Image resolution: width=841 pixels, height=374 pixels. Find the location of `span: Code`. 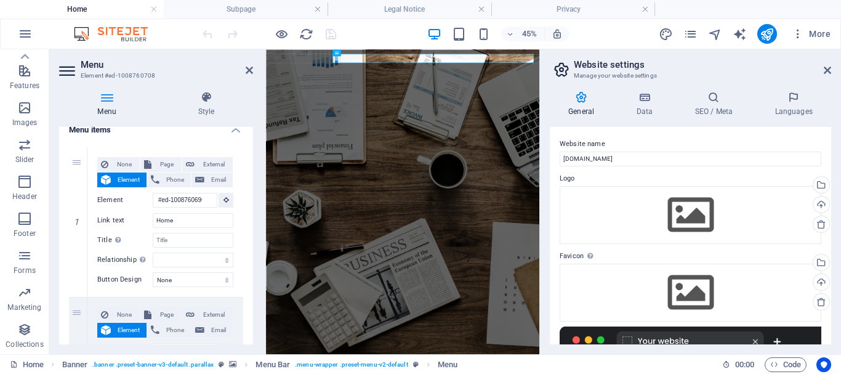

span: Code is located at coordinates (786, 365).